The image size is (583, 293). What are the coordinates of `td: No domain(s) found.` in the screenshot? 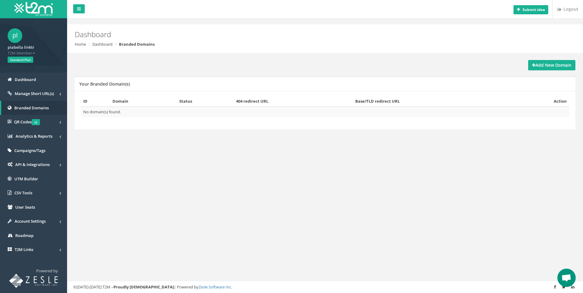 It's located at (325, 112).